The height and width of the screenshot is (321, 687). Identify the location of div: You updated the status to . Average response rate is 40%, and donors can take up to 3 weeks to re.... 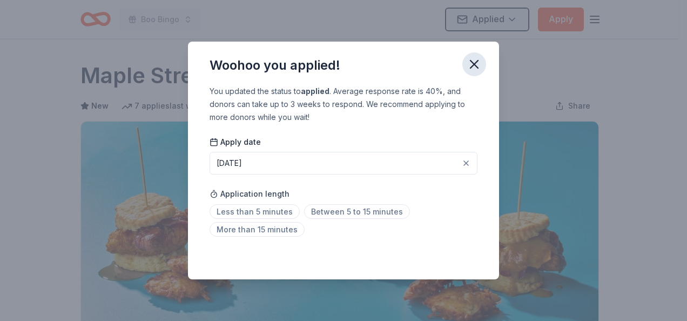
(344, 104).